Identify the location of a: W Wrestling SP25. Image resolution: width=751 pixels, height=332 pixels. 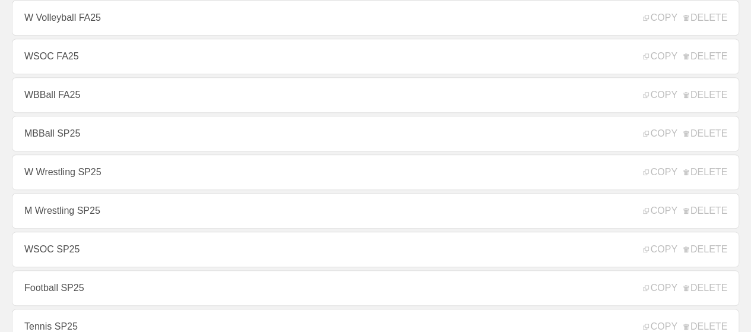
(375, 172).